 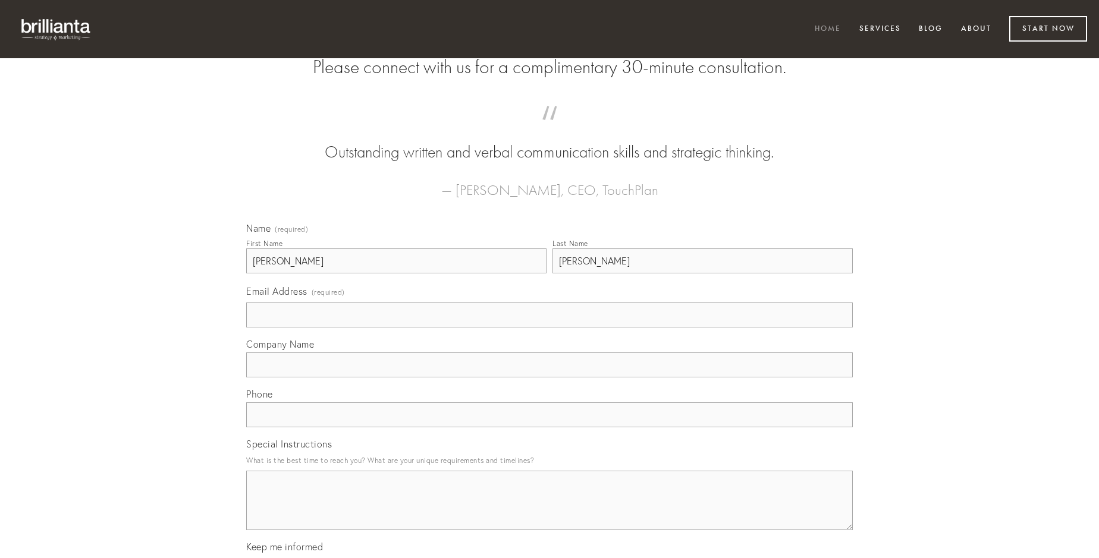 I want to click on div: Last Name, so click(x=570, y=243).